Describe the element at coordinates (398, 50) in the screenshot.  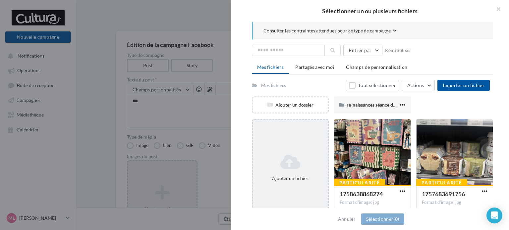
I see `button: Réinitialiser` at that location.